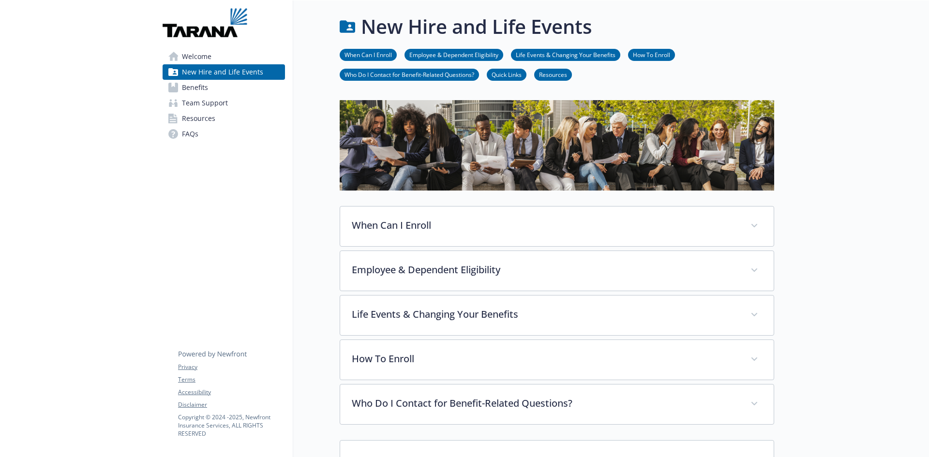  Describe the element at coordinates (476, 27) in the screenshot. I see `h1: New Hire and Life Events` at that location.